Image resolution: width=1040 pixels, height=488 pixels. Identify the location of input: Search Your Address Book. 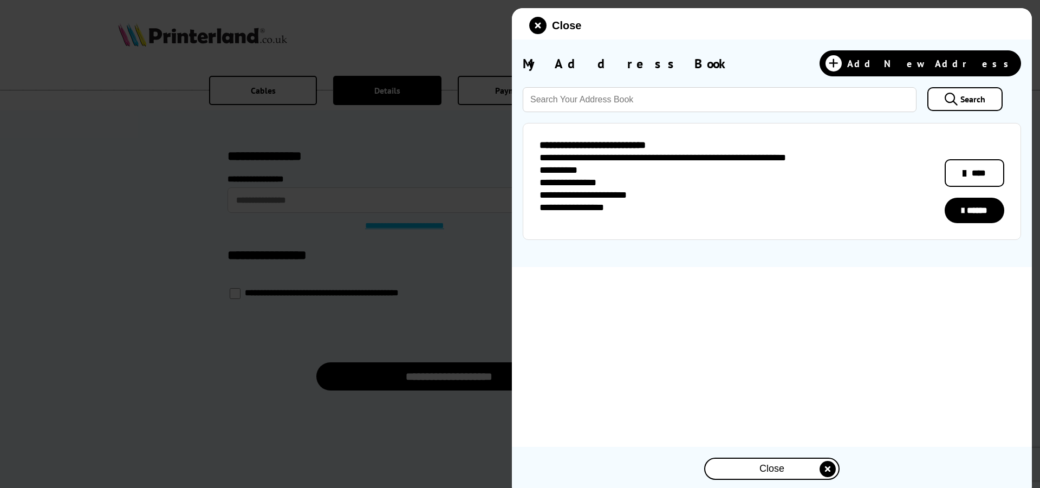
(720, 100).